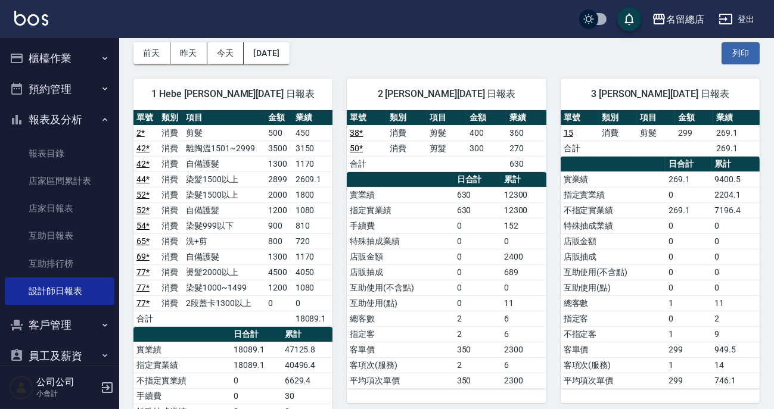 This screenshot has height=409, width=774. I want to click on td: 11, so click(524, 303).